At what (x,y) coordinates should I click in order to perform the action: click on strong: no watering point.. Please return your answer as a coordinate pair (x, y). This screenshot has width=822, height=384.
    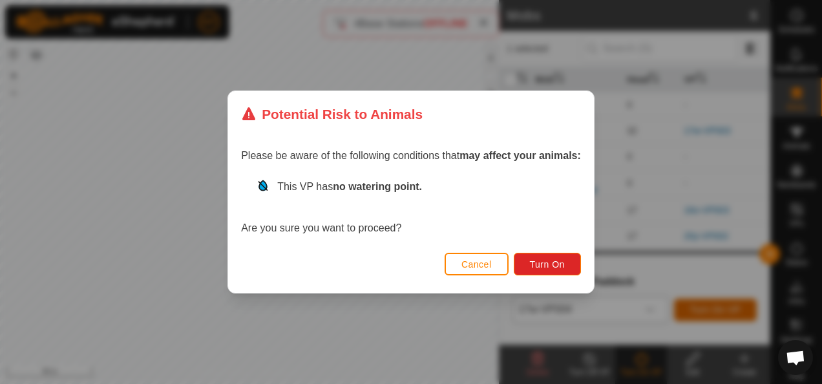
    Looking at the image, I should click on (377, 186).